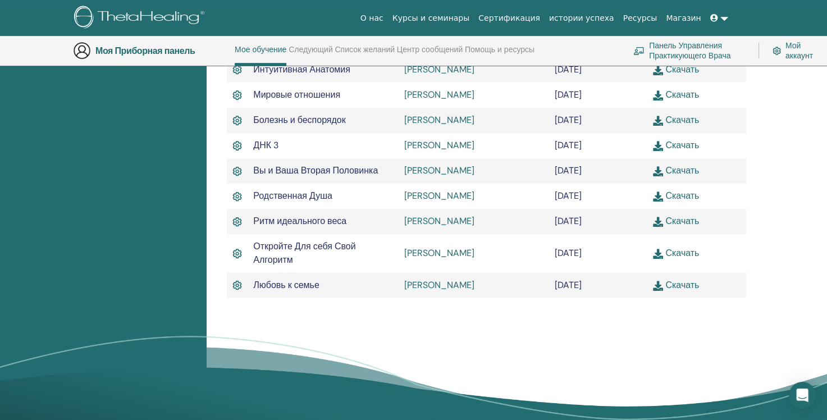 The width and height of the screenshot is (827, 420). What do you see at coordinates (431, 18) in the screenshot?
I see `ya-tr-span: Курсы и семинары` at bounding box center [431, 18].